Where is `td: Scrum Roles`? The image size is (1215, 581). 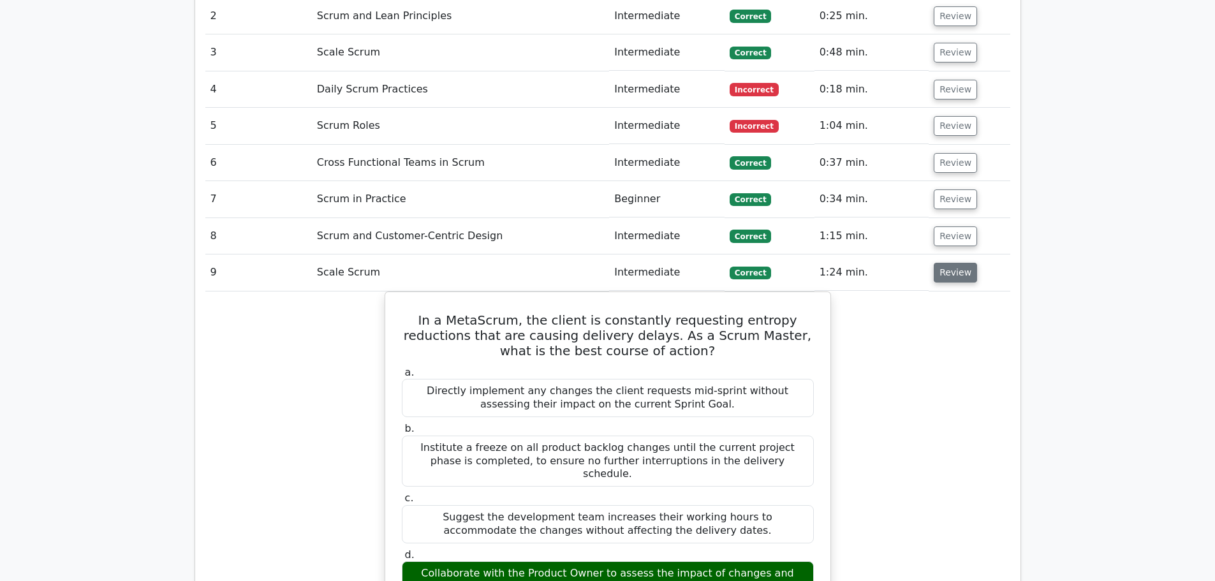 td: Scrum Roles is located at coordinates (461, 126).